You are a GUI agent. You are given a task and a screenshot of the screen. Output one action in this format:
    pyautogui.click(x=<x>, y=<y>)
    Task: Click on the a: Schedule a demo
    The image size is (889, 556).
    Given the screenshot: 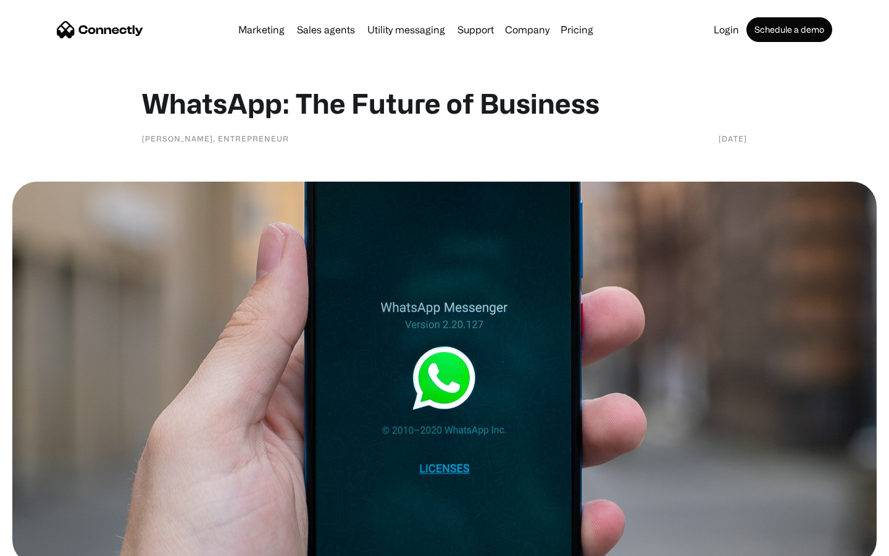 What is the action you would take?
    pyautogui.click(x=789, y=30)
    